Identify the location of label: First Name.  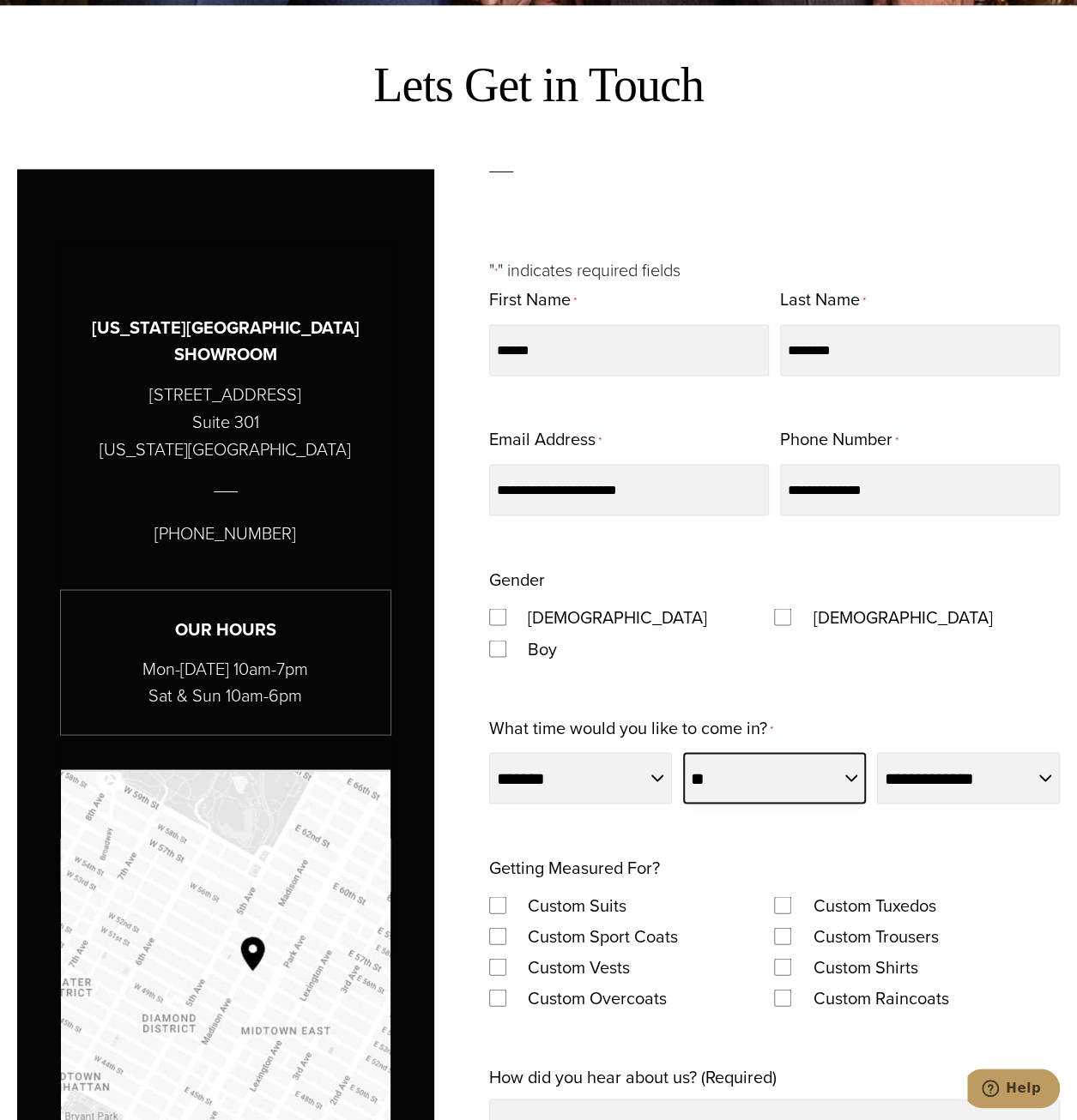
(532, 300).